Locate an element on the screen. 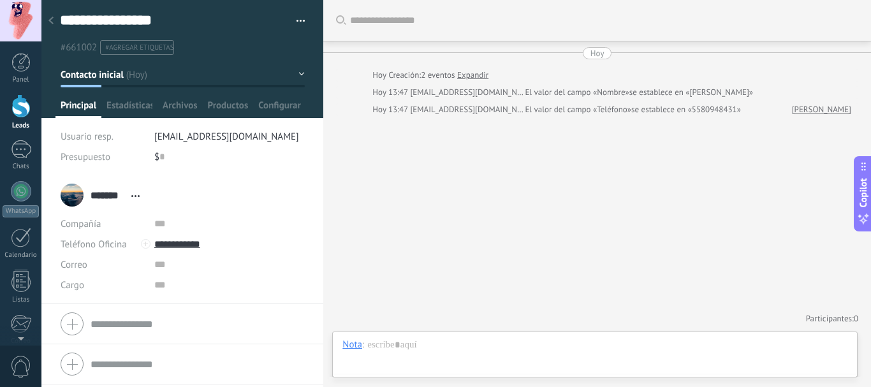 This screenshot has width=871, height=387. span: Archivos is located at coordinates (180, 108).